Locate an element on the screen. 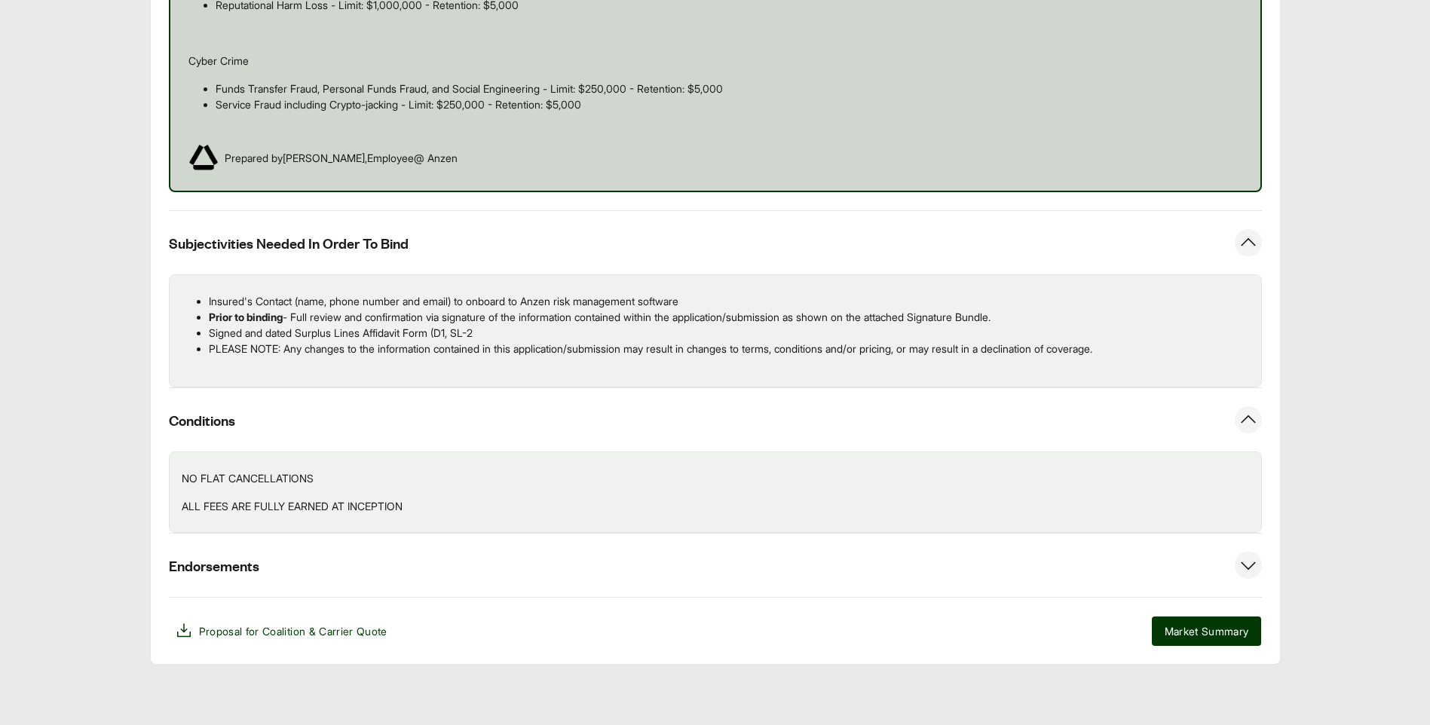 Image resolution: width=1430 pixels, height=725 pixels. span: Conditions is located at coordinates (202, 420).